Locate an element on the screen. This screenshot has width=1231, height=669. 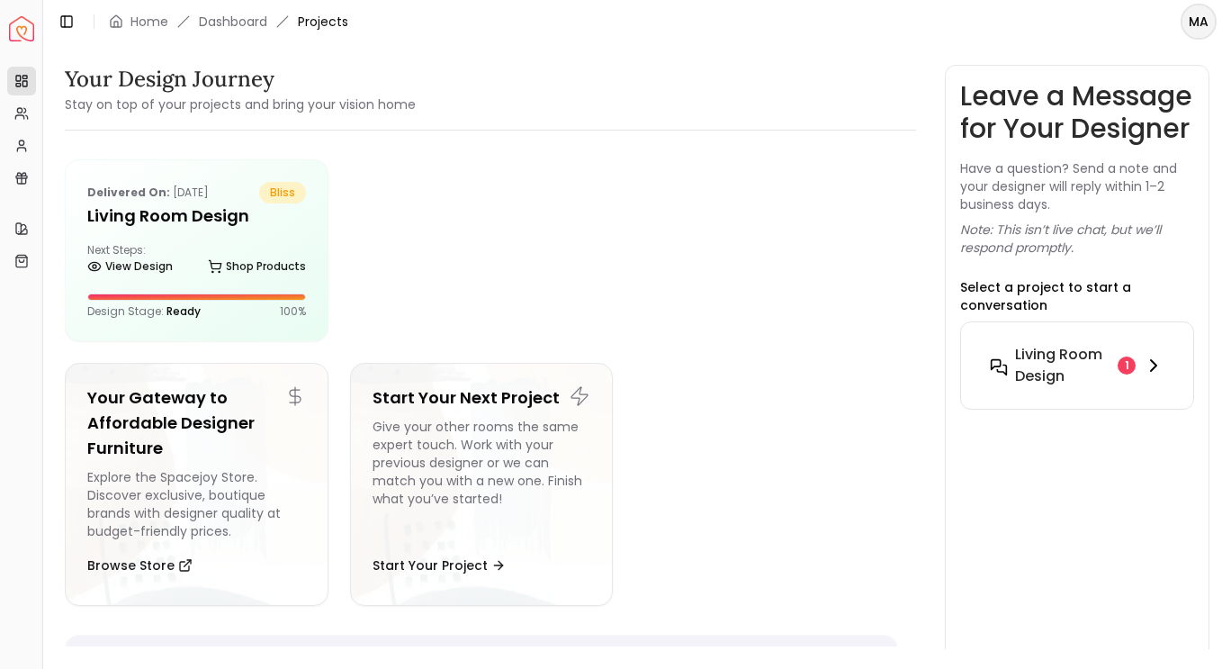
h3: Leave a Message for Your Designer is located at coordinates (1077, 113).